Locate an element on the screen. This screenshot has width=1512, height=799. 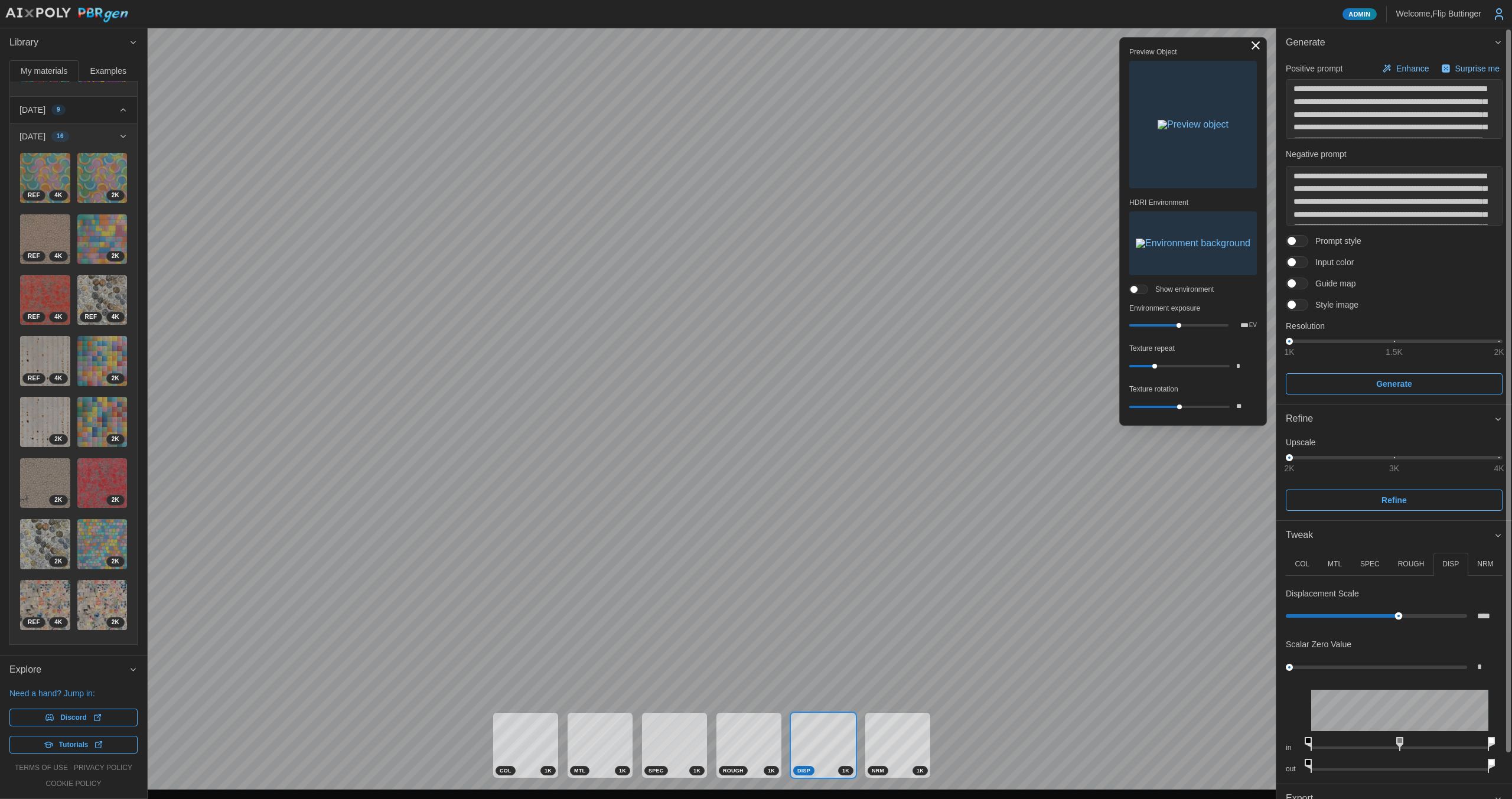
span: Refine is located at coordinates (1394, 500).